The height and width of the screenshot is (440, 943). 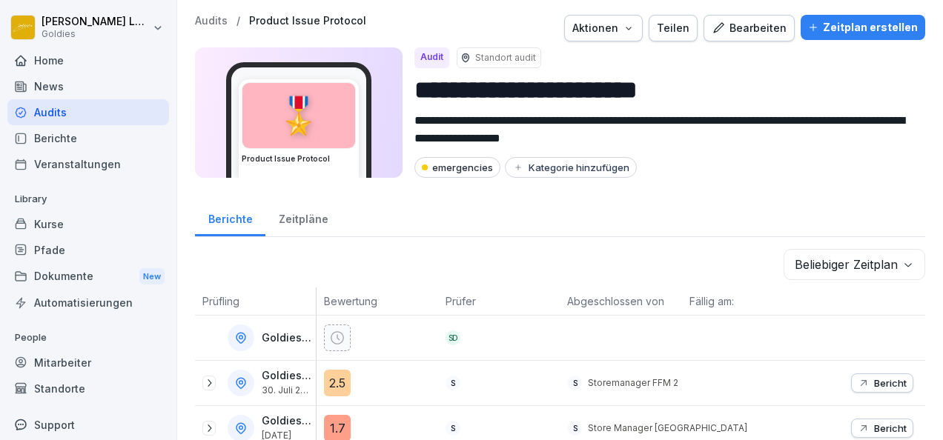 What do you see at coordinates (88, 338) in the screenshot?
I see `p: People` at bounding box center [88, 338].